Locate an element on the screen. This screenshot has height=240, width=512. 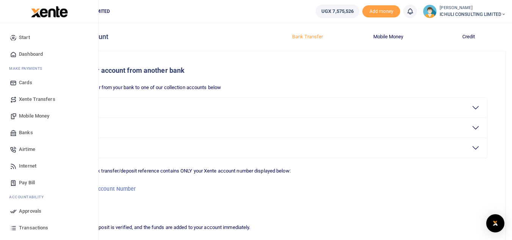
a: Pay Bill is located at coordinates (49, 183).